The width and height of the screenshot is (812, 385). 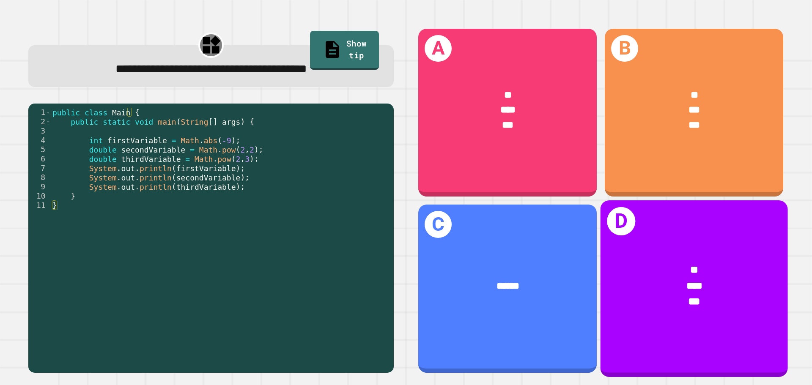 I want to click on h1: A, so click(x=438, y=49).